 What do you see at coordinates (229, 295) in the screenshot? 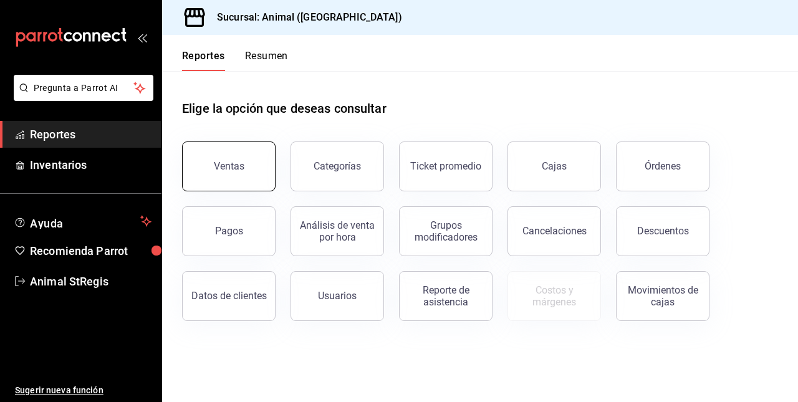
I see `div: Datos de clientes` at bounding box center [229, 295].